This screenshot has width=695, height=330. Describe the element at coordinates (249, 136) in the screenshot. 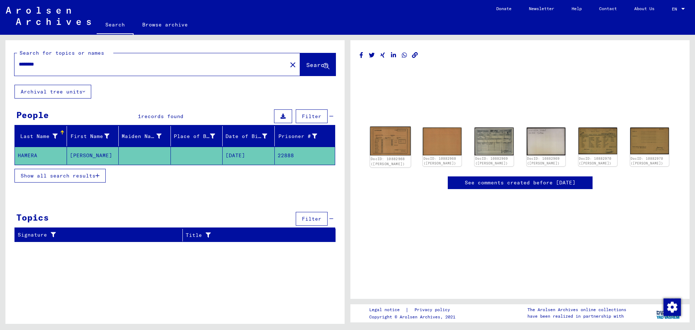

I see `mat-header-cell: Date of Birth` at that location.